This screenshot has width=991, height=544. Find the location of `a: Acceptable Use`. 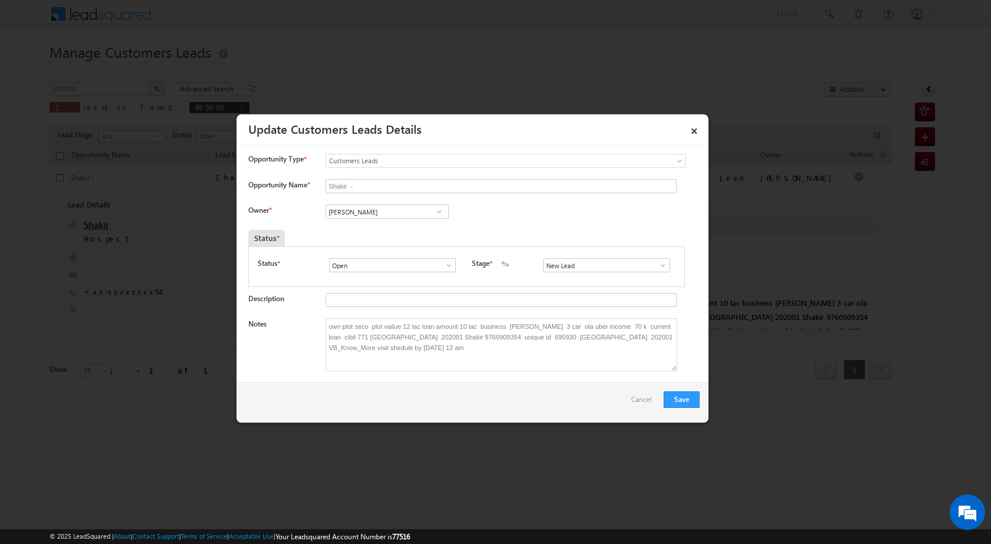

a: Acceptable Use is located at coordinates (251, 536).